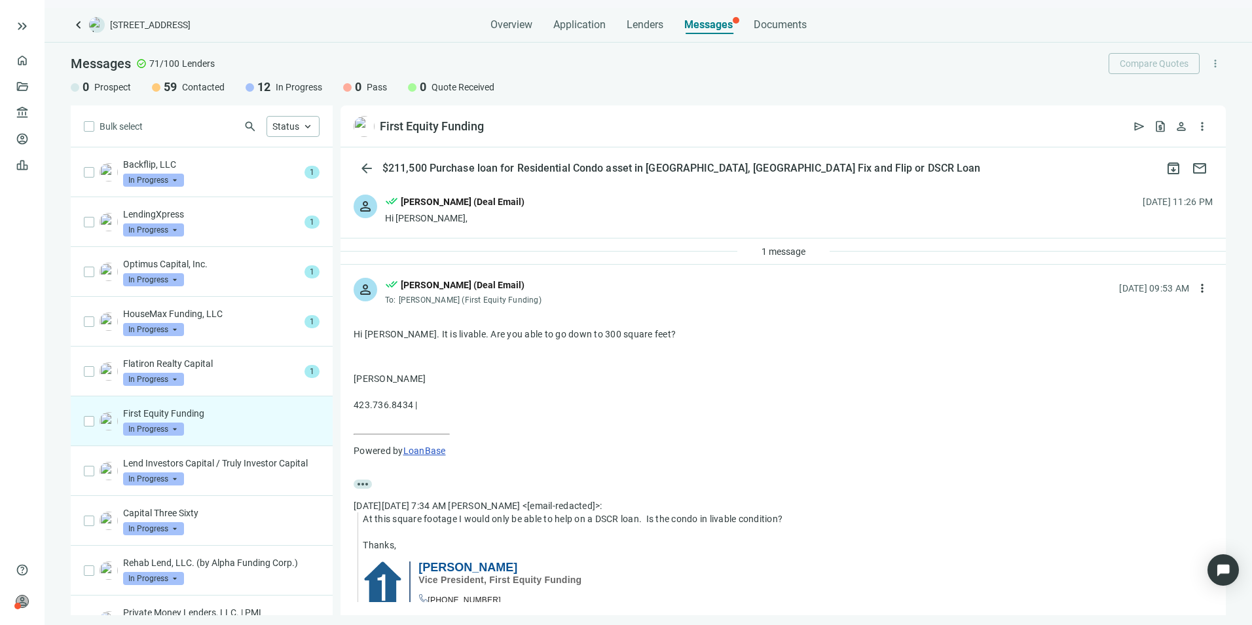  What do you see at coordinates (20, 113) in the screenshot?
I see `span: account_balance` at bounding box center [20, 113].